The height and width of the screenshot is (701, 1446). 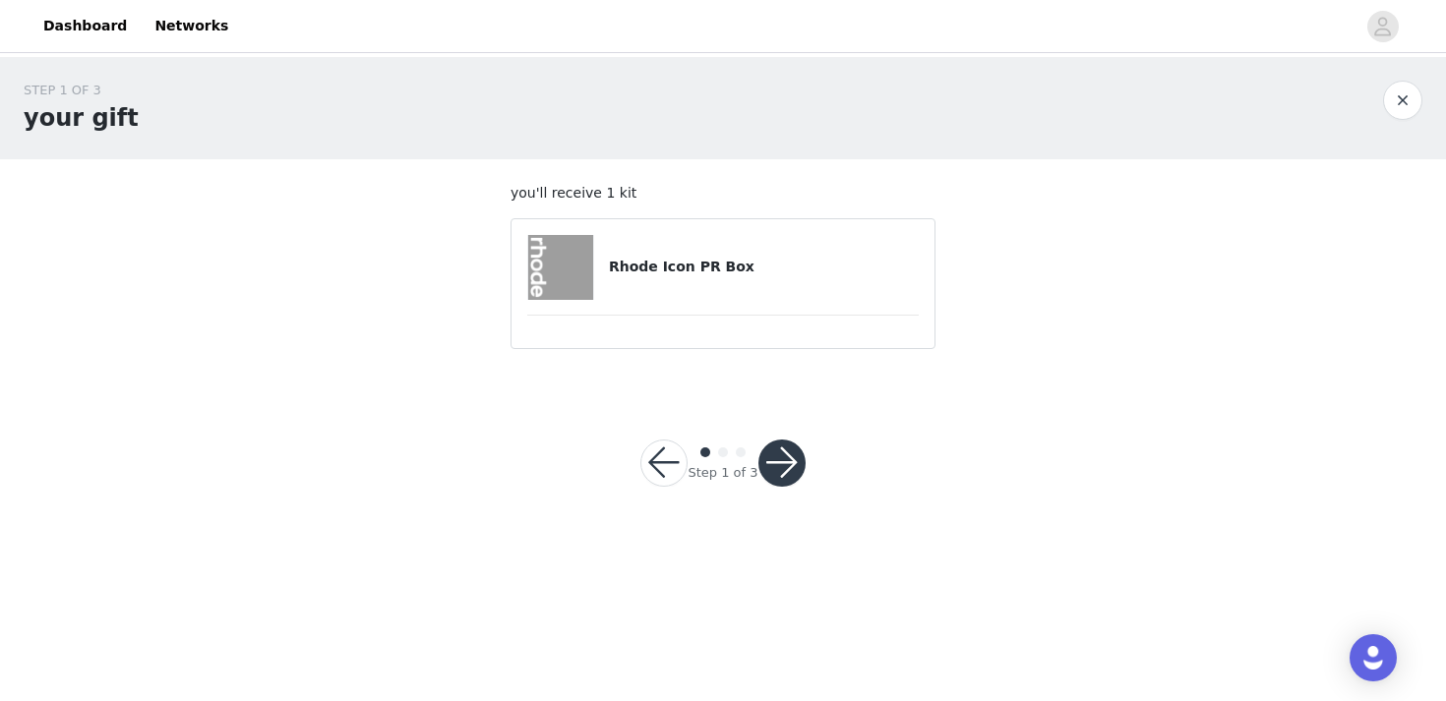 What do you see at coordinates (1373, 658) in the screenshot?
I see `div: Open Intercom Messenger` at bounding box center [1373, 658].